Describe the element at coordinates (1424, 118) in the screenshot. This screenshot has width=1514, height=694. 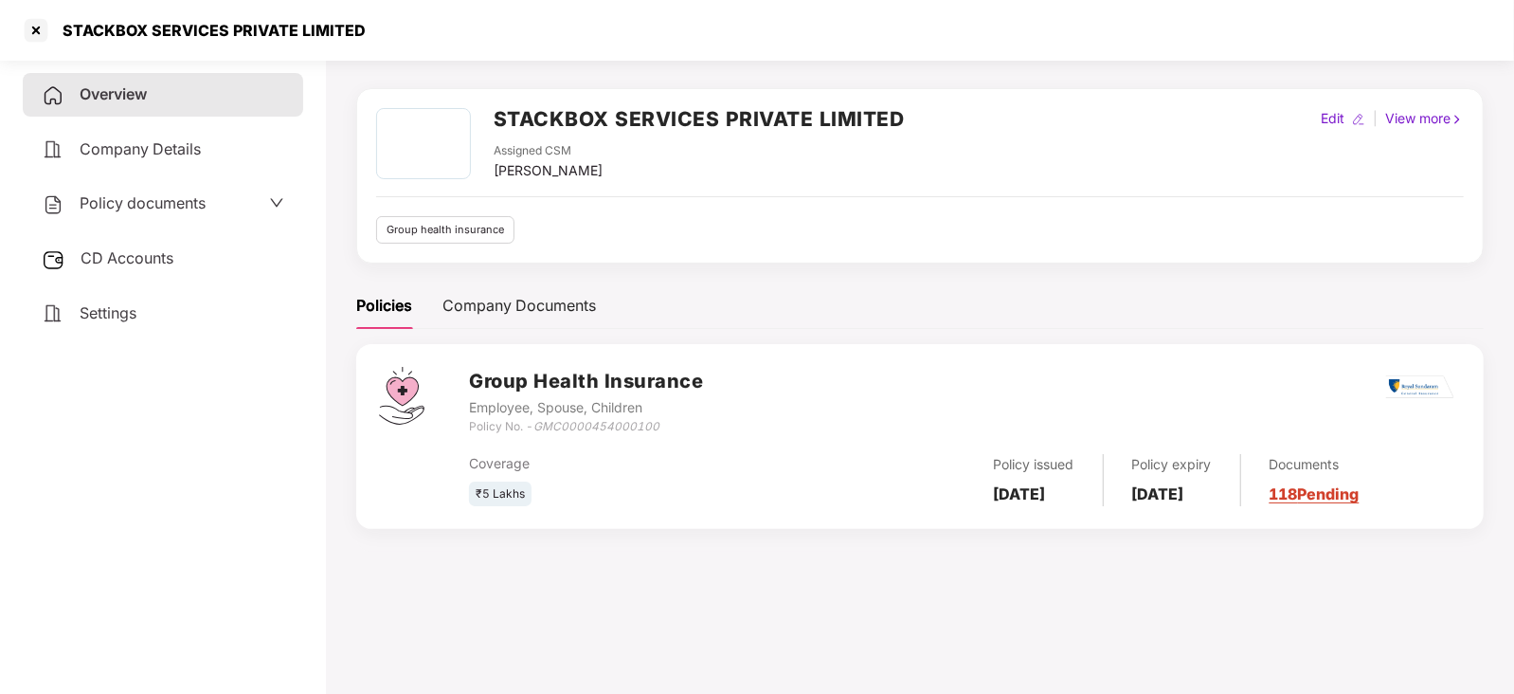
I see `div: View more` at that location.